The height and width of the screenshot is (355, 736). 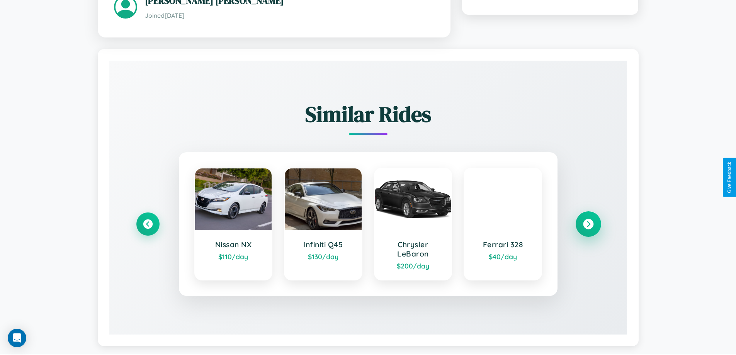 What do you see at coordinates (323, 245) in the screenshot?
I see `h3: Infiniti Q45` at bounding box center [323, 245].